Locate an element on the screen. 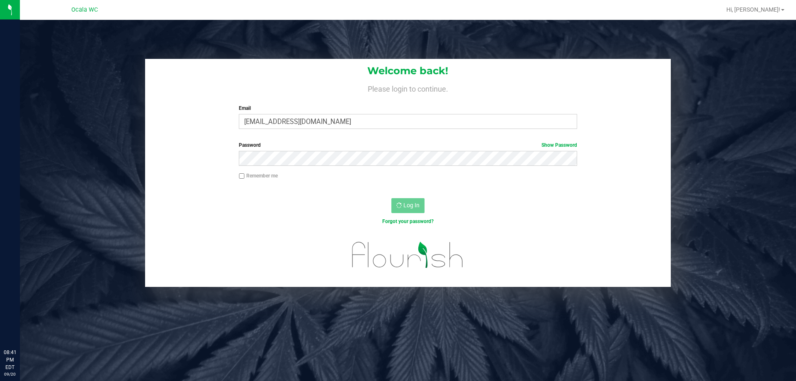  label: Remember me is located at coordinates (258, 176).